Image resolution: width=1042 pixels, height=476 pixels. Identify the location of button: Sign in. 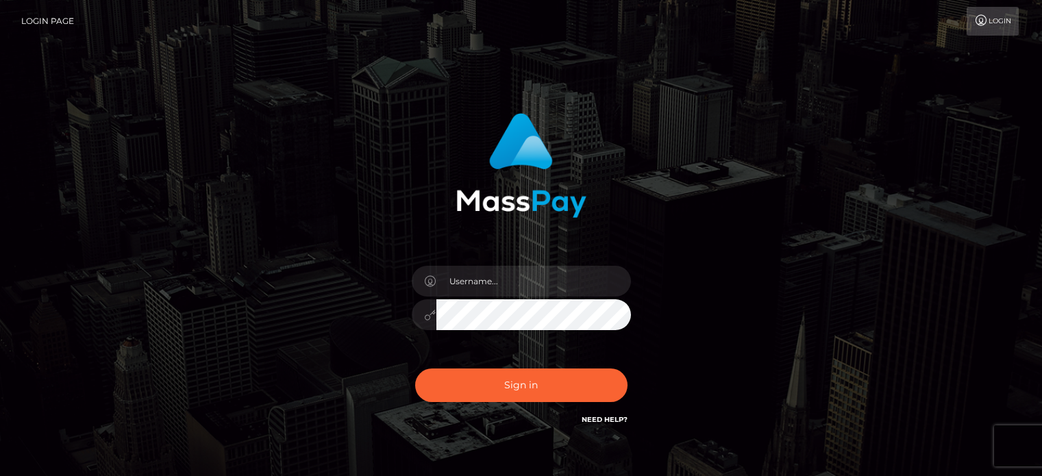
(522, 385).